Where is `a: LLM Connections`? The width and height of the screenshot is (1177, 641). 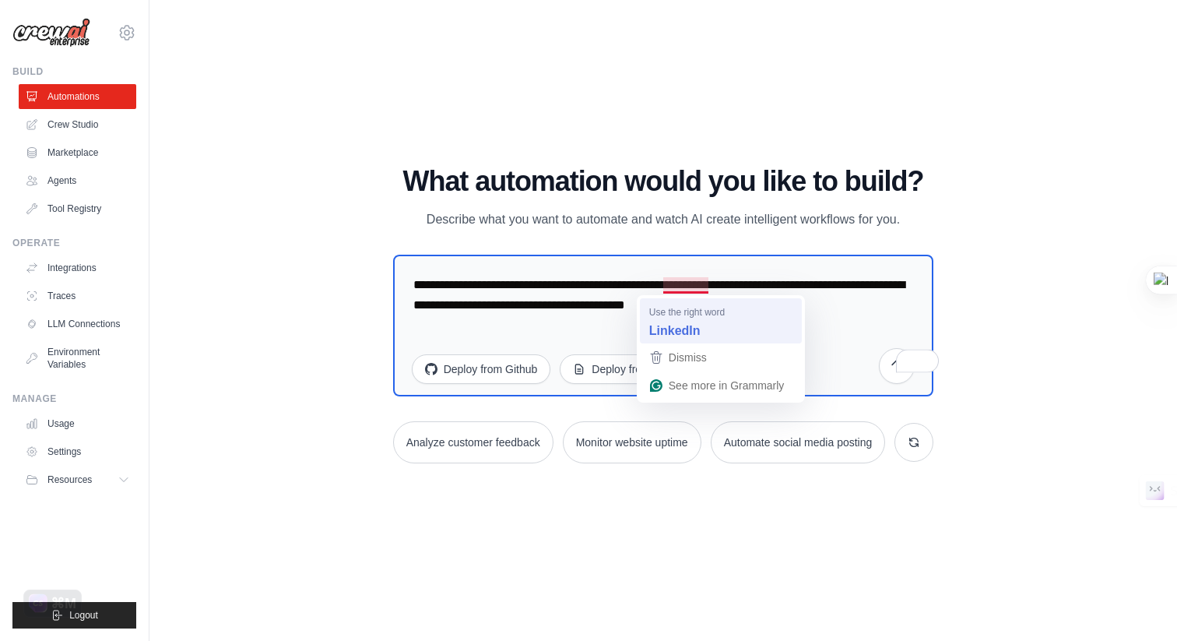 a: LLM Connections is located at coordinates (77, 324).